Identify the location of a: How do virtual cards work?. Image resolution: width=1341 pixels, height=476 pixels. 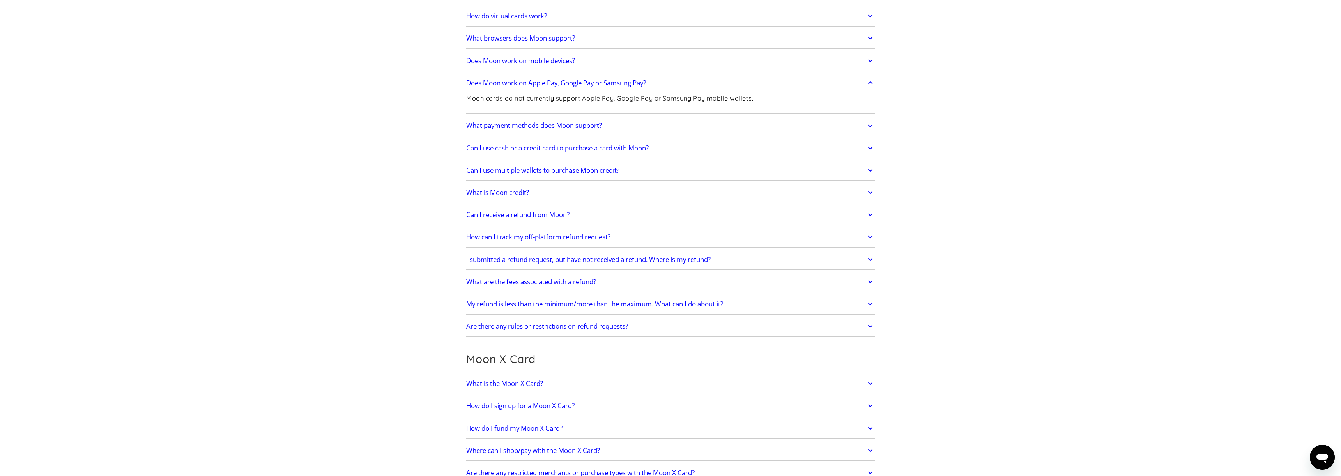
(671, 16).